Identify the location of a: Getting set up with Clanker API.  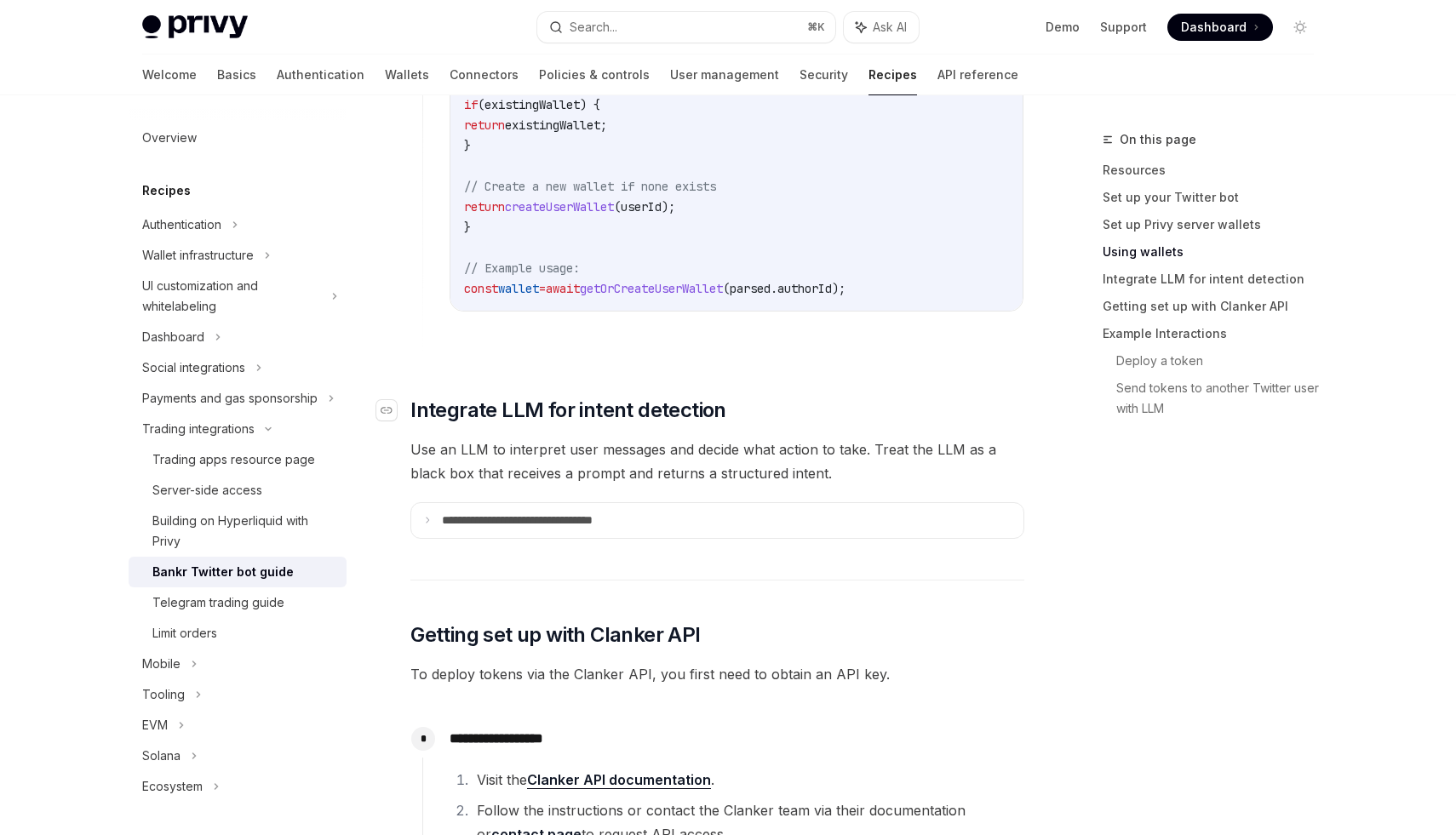
(1215, 307).